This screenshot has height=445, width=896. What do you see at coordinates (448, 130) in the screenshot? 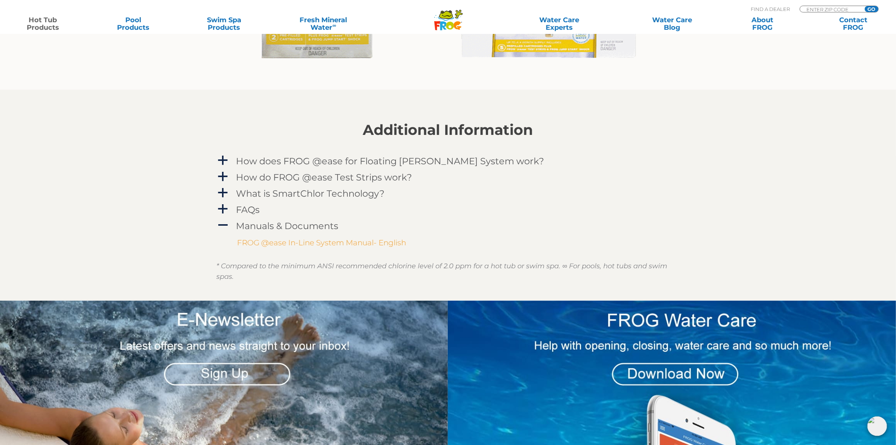
I see `h2: Additional Information` at bounding box center [448, 130].